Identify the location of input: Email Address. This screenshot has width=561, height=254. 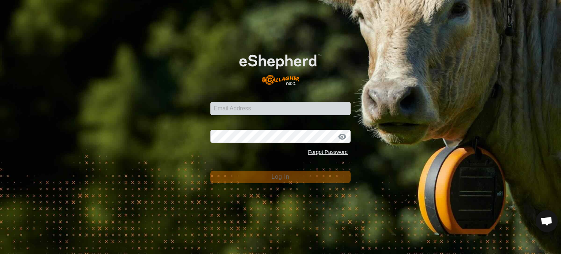
(281, 108).